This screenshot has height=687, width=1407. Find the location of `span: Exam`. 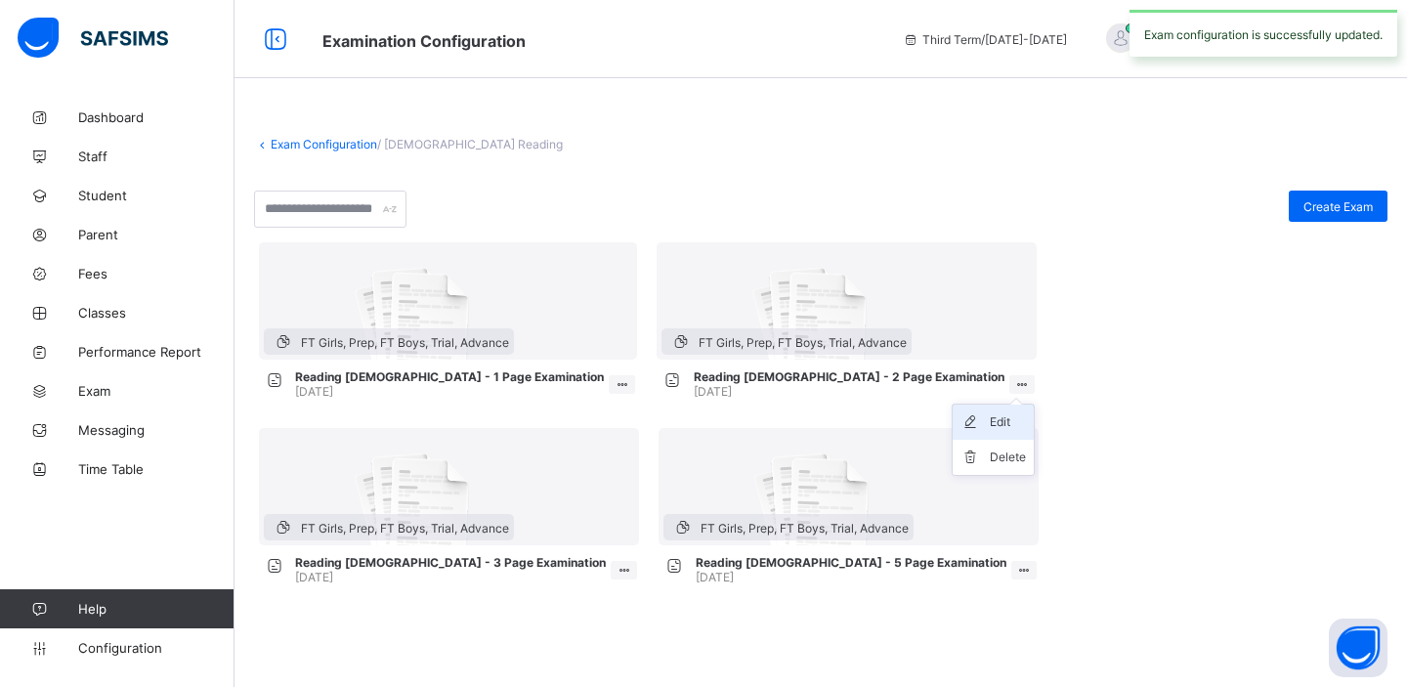

span: Exam is located at coordinates (156, 391).